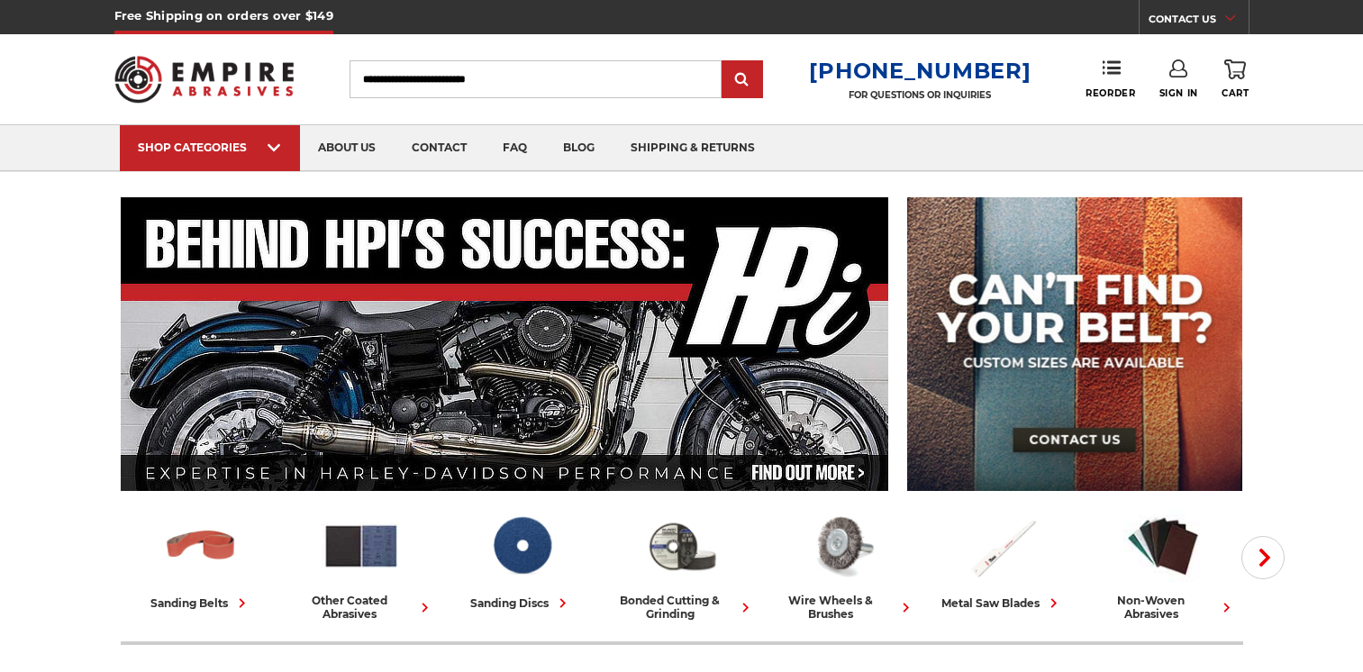 This screenshot has width=1363, height=672. What do you see at coordinates (1236, 79) in the screenshot?
I see `a: Cart` at bounding box center [1236, 79].